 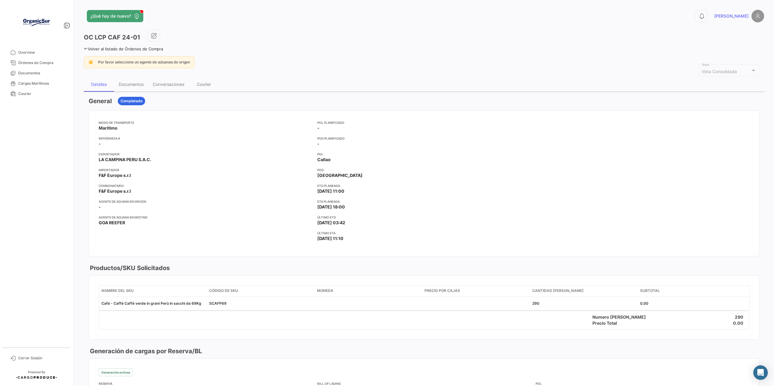 I want to click on a: Courier, so click(x=36, y=94).